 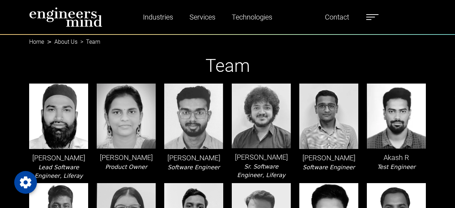 What do you see at coordinates (262, 171) in the screenshot?
I see `i: Sr. Software Engineer, Liferay` at bounding box center [262, 171].